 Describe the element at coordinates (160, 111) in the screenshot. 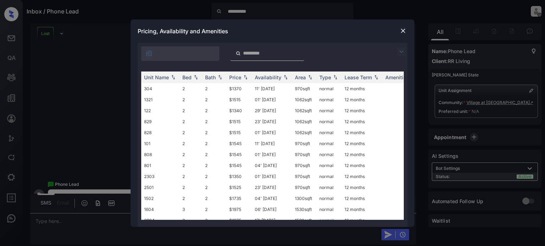

I see `td: 122` at that location.